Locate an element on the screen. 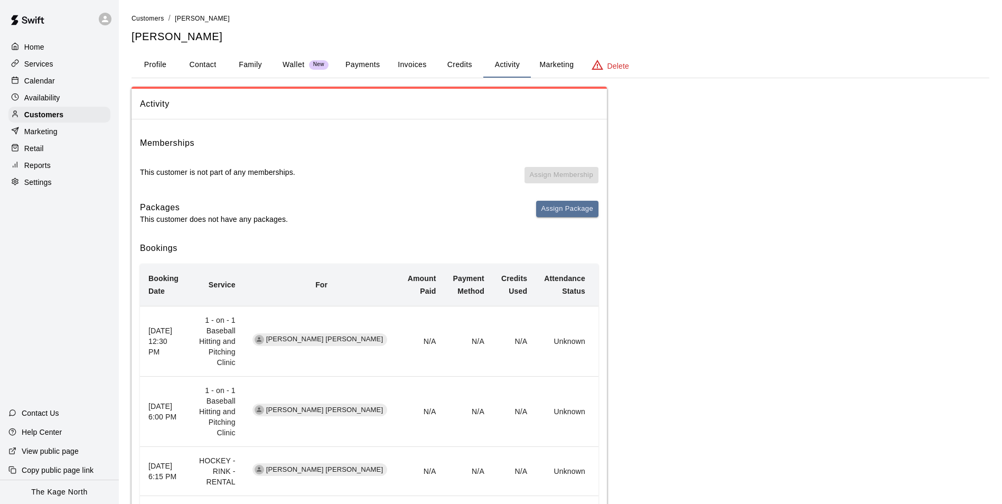  button: Activity is located at coordinates (507, 65).